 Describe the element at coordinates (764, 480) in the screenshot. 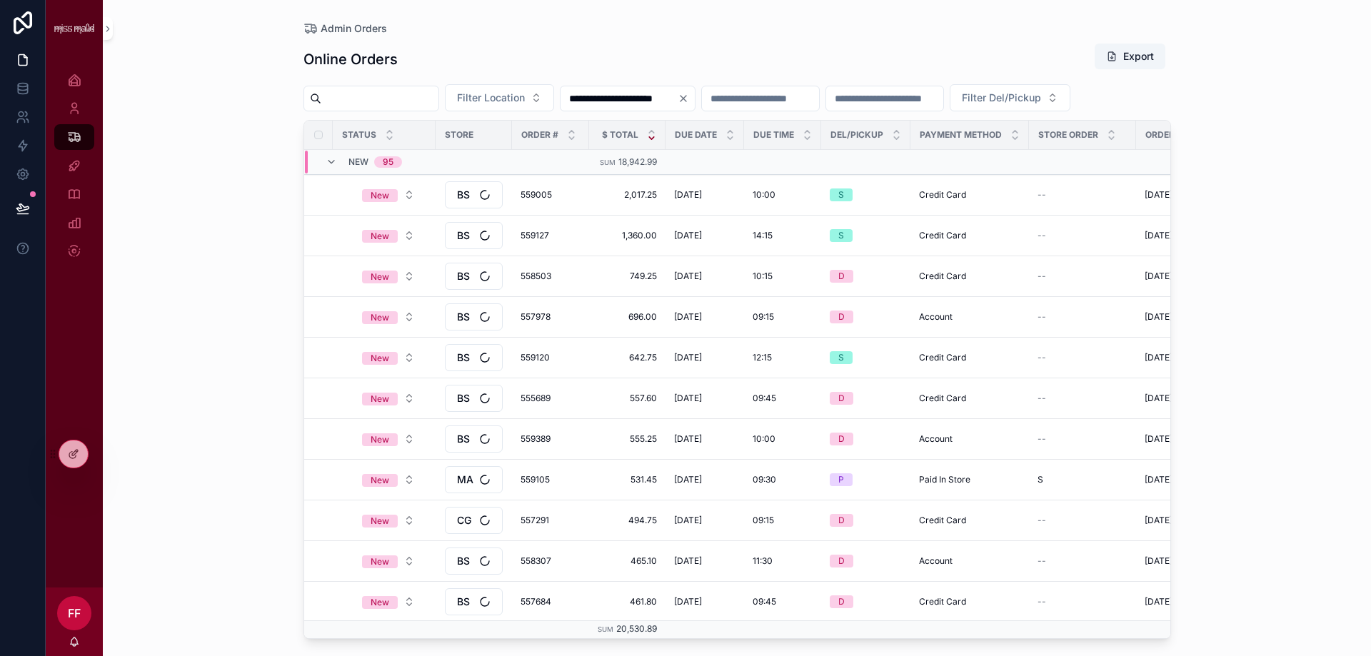

I see `span: 09:30` at that location.